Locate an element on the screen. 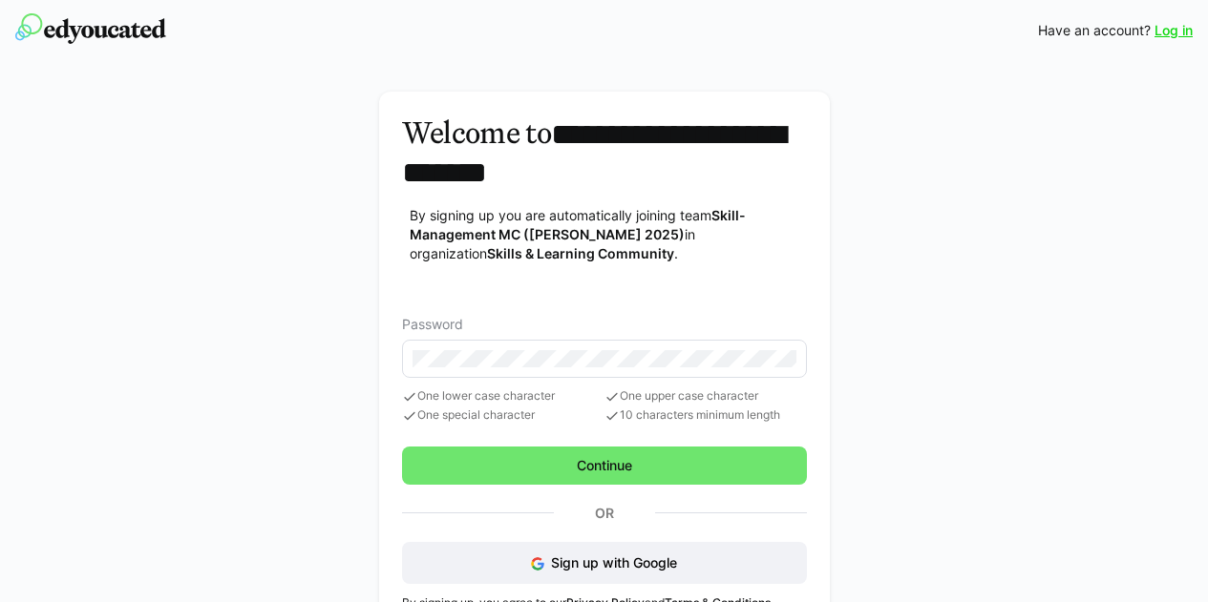 Image resolution: width=1208 pixels, height=602 pixels. span: One upper case character is located at coordinates (706, 397).